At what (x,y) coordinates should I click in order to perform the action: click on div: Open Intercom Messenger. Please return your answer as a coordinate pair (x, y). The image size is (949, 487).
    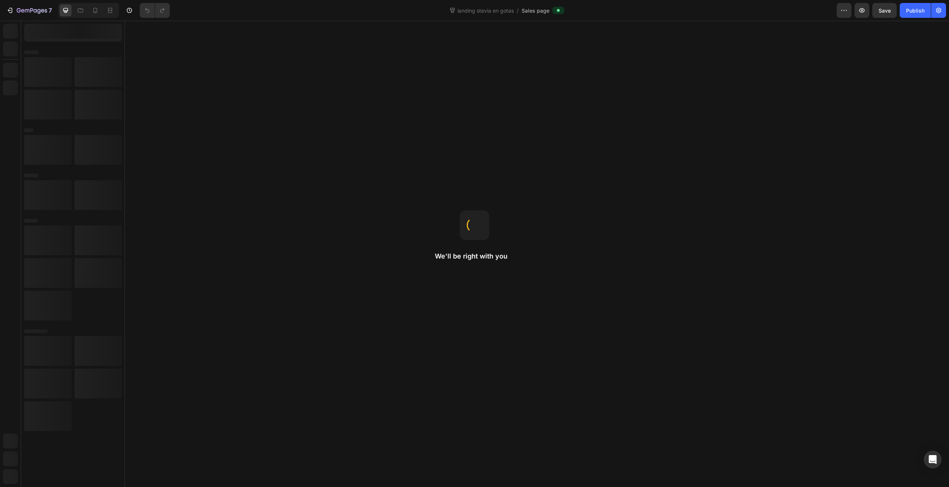
    Looking at the image, I should click on (933, 459).